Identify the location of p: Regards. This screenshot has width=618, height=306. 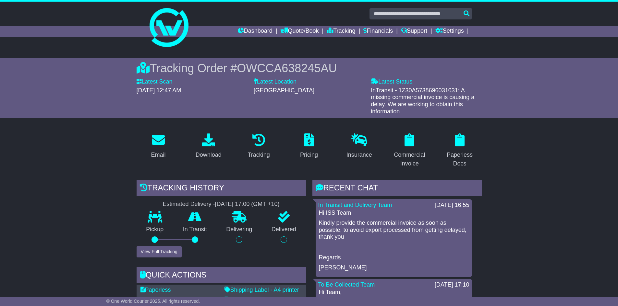
(394, 258).